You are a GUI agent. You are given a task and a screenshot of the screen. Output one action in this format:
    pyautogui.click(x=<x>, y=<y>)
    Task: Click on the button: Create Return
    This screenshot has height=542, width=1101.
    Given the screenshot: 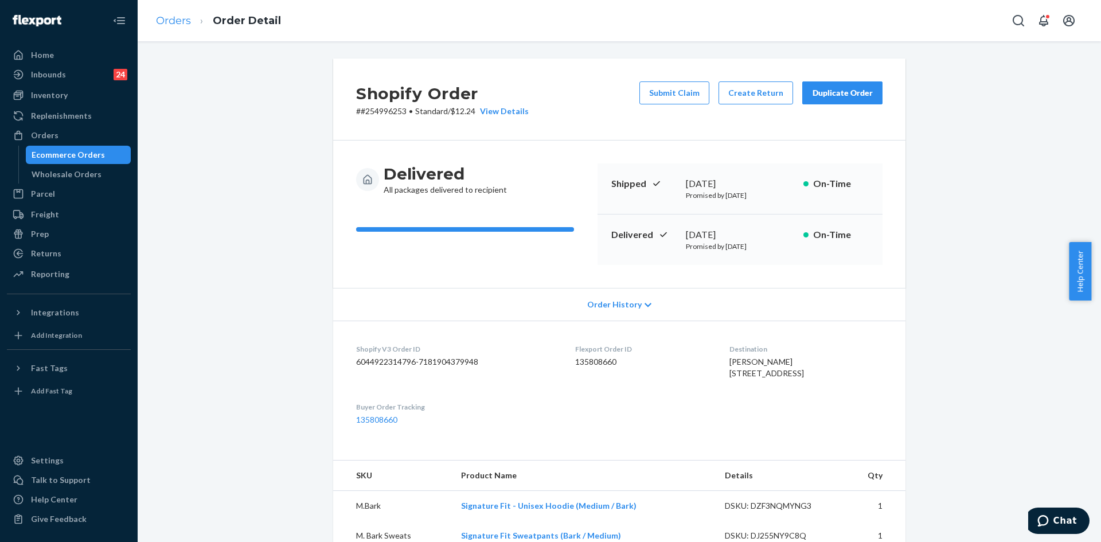 What is the action you would take?
    pyautogui.click(x=756, y=93)
    